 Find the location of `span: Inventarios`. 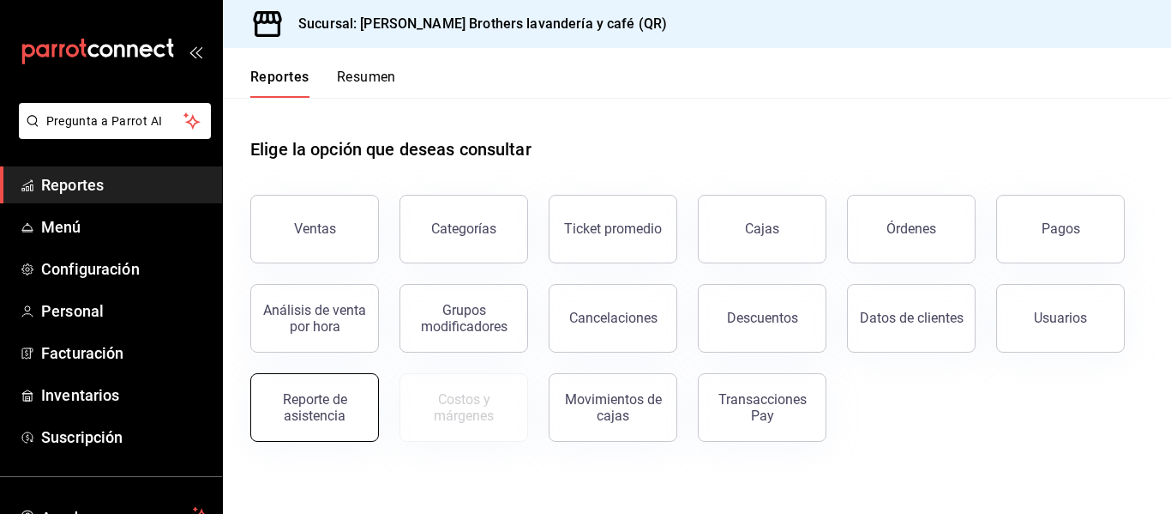

span: Inventarios is located at coordinates (124, 394).